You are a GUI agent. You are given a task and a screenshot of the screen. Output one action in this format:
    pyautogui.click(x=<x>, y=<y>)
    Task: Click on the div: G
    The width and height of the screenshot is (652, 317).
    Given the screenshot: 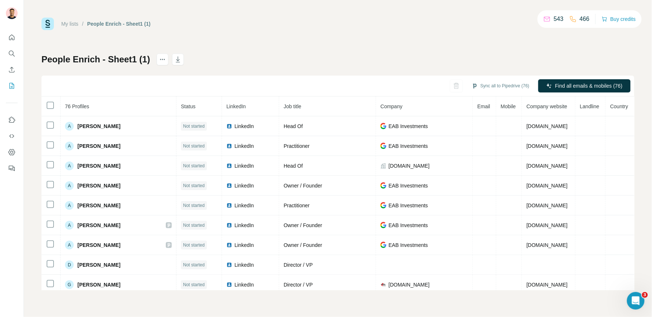 What is the action you would take?
    pyautogui.click(x=69, y=285)
    